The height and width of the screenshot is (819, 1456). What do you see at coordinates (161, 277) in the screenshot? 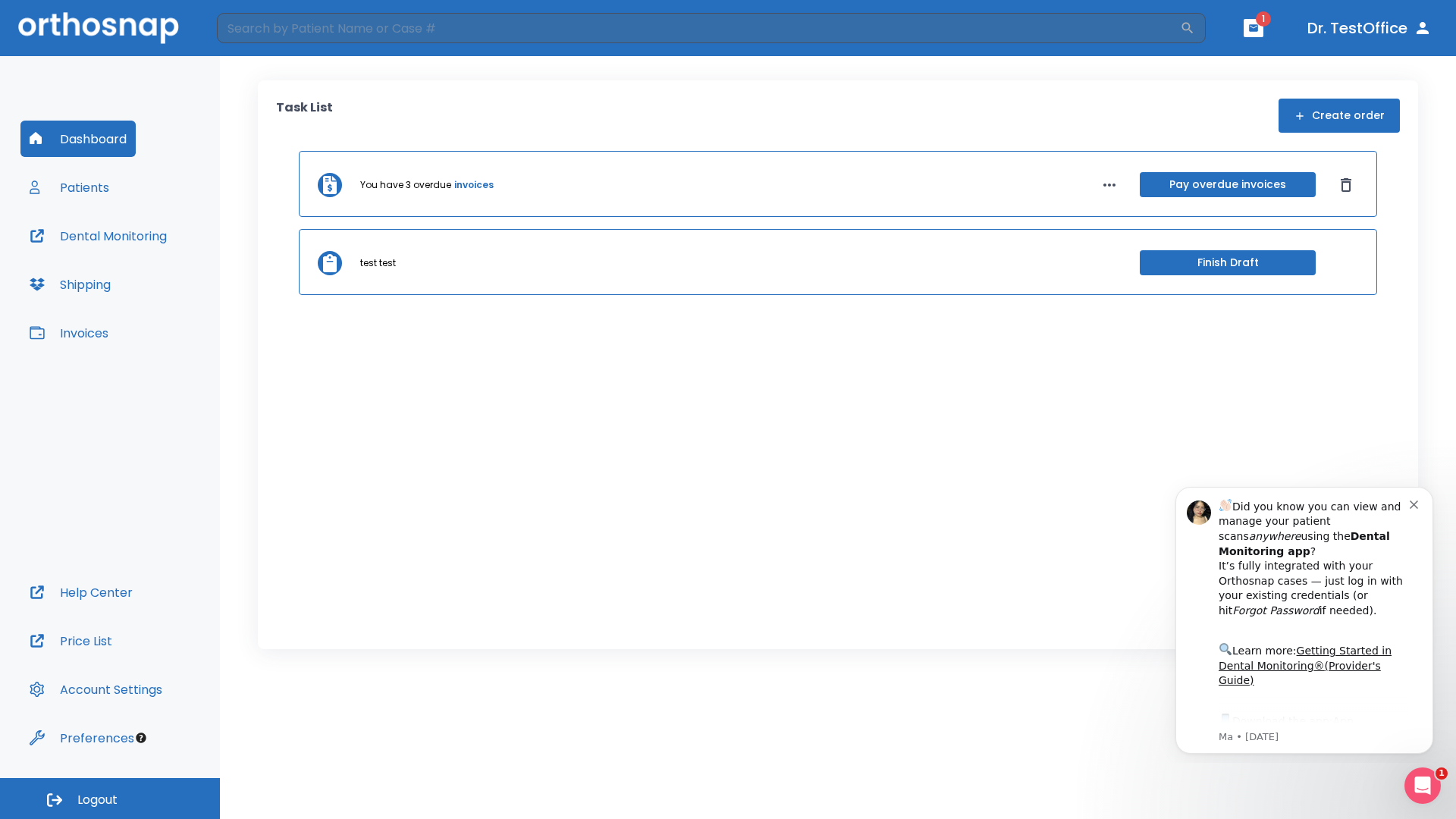
I see `div: Download the app: | ​ Let us know if you need help getting started!` at bounding box center [161, 277].